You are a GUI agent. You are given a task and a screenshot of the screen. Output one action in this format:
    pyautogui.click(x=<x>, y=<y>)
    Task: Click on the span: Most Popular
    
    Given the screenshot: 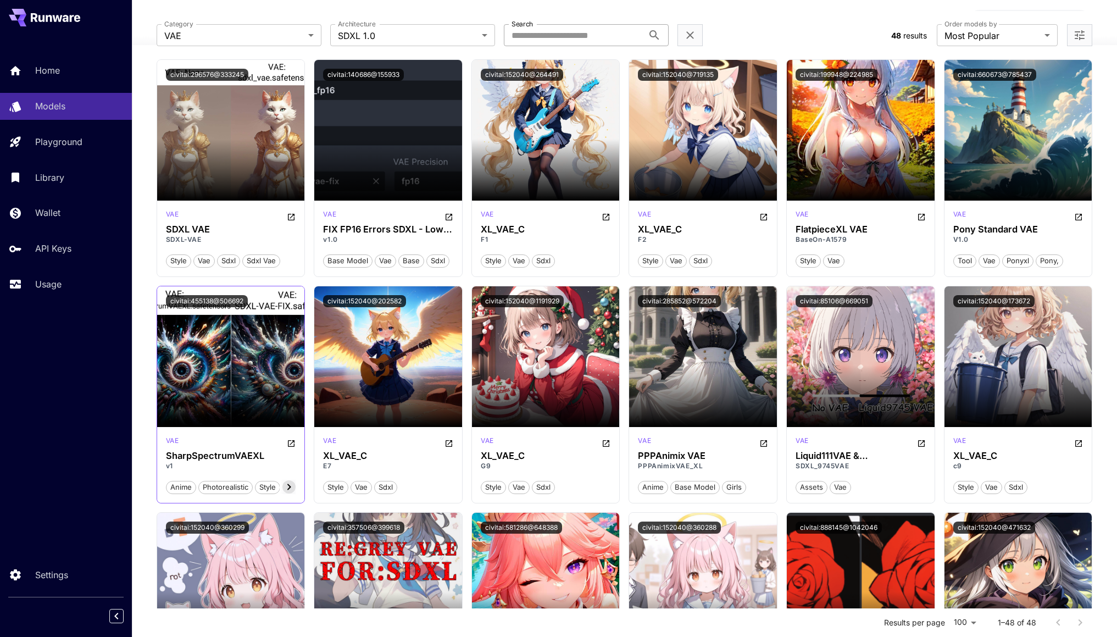 What is the action you would take?
    pyautogui.click(x=993, y=36)
    